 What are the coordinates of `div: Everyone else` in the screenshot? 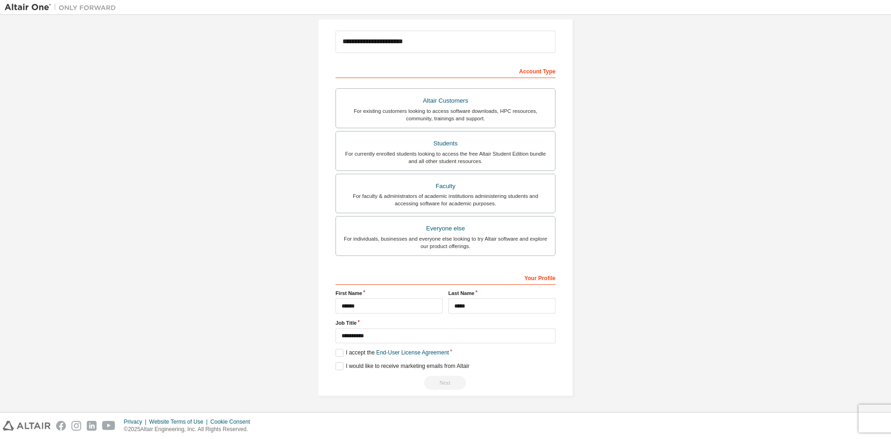 It's located at (445, 228).